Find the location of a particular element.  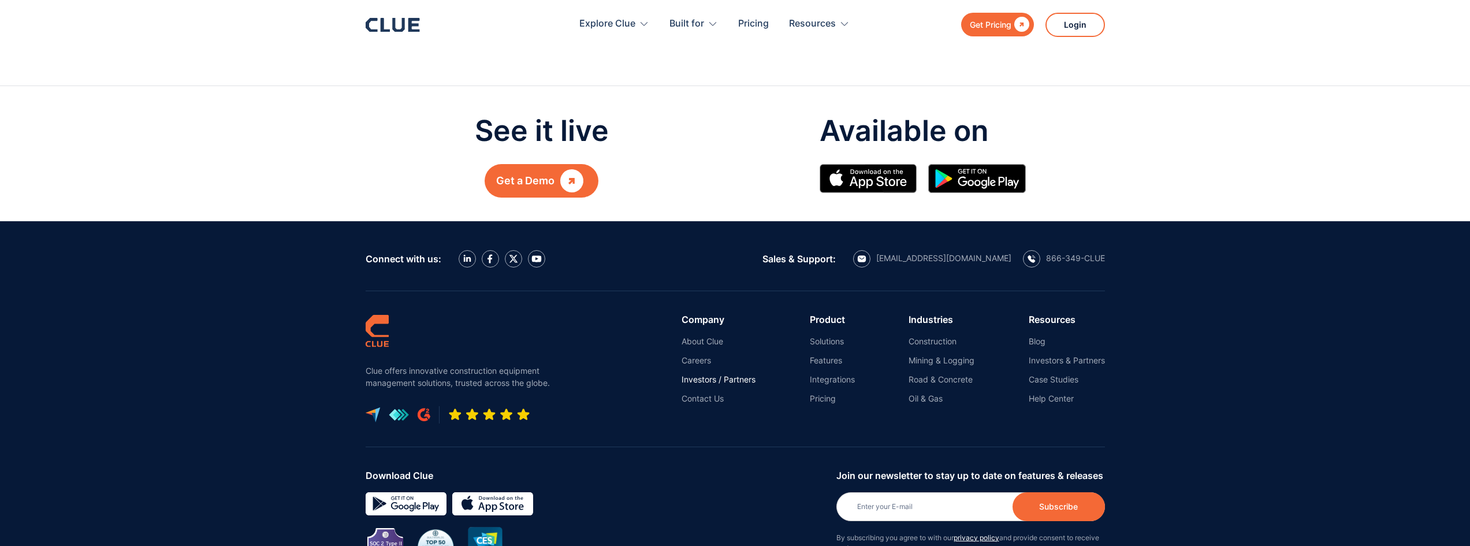

a: Case Studies is located at coordinates (1067, 380).